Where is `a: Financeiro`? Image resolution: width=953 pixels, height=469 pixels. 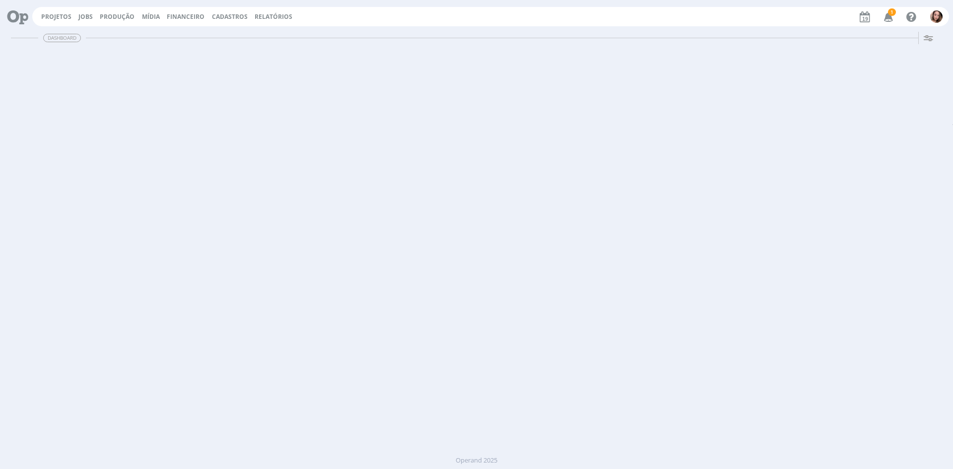
a: Financeiro is located at coordinates (186, 16).